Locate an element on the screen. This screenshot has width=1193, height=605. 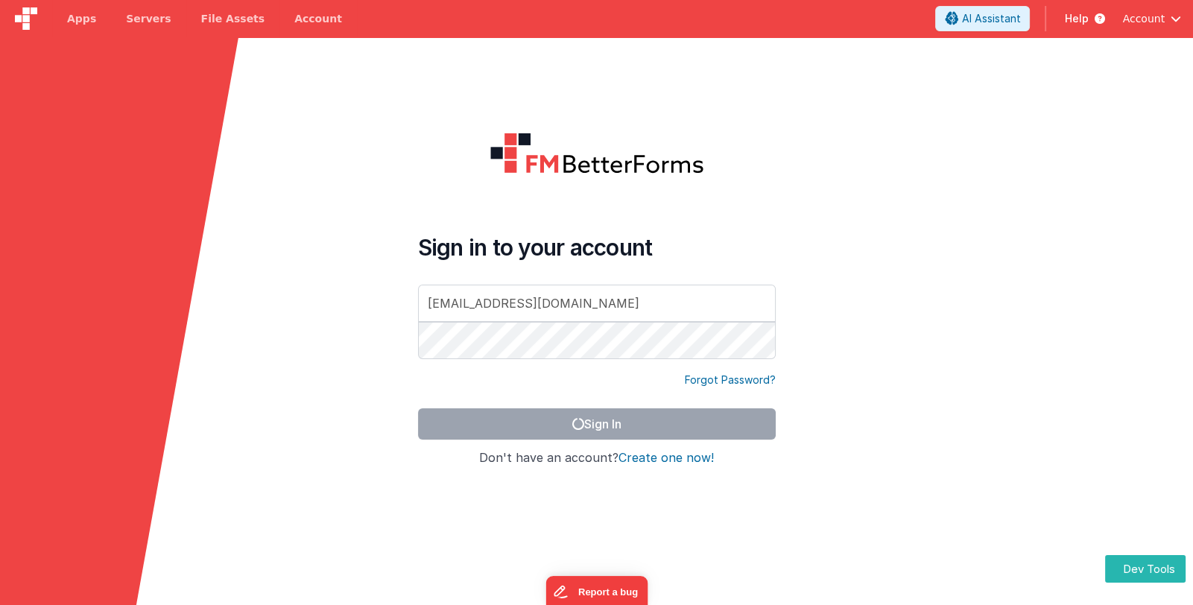
span: File Assets is located at coordinates (233, 19).